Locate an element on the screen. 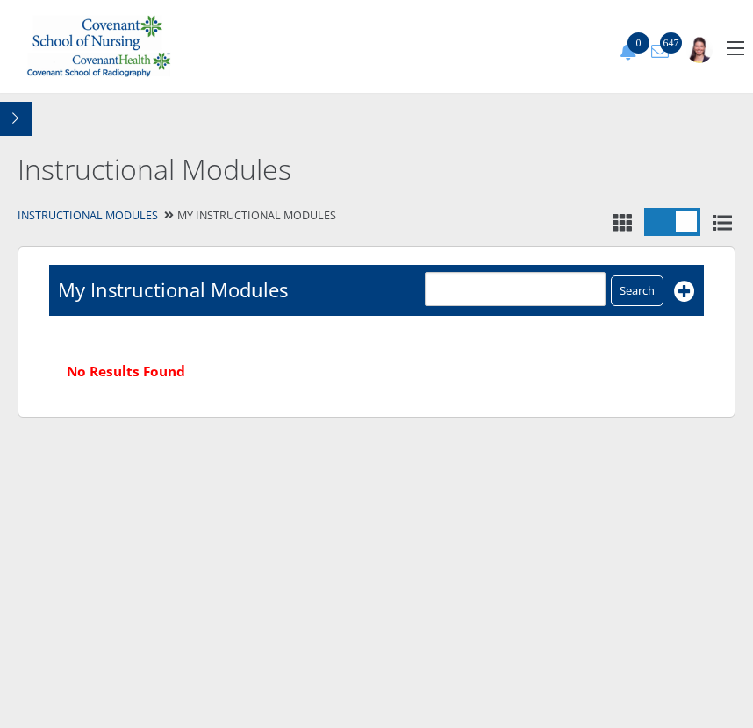  input: Search is located at coordinates (637, 290).